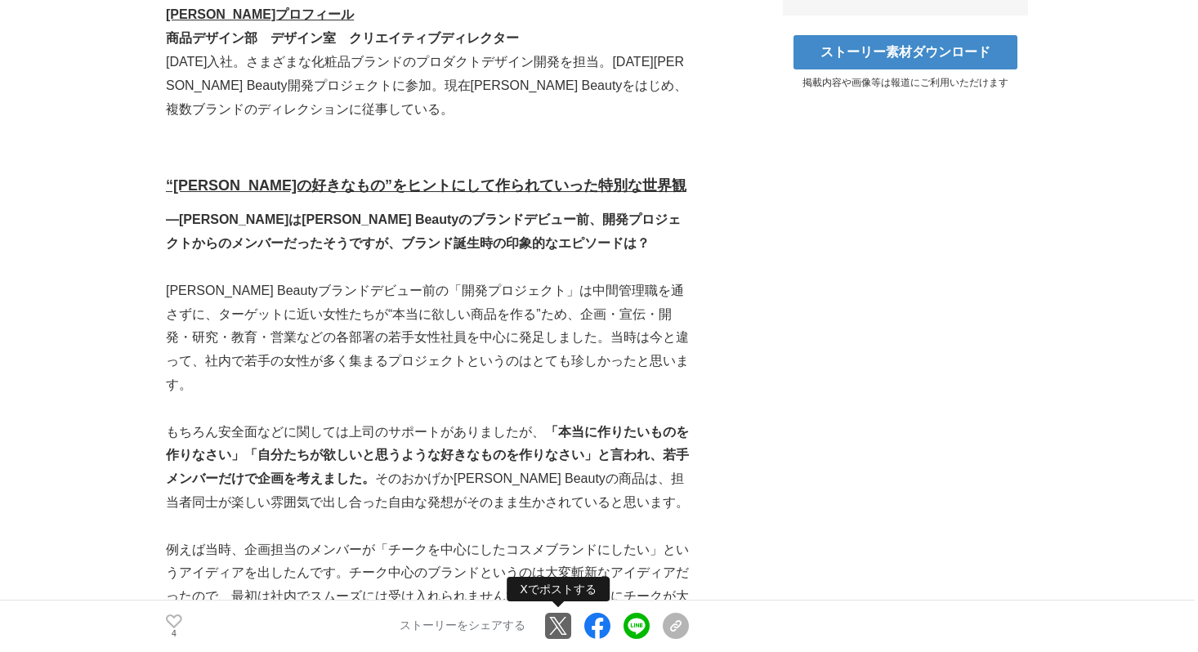  What do you see at coordinates (174, 634) in the screenshot?
I see `p: 4` at bounding box center [174, 634].